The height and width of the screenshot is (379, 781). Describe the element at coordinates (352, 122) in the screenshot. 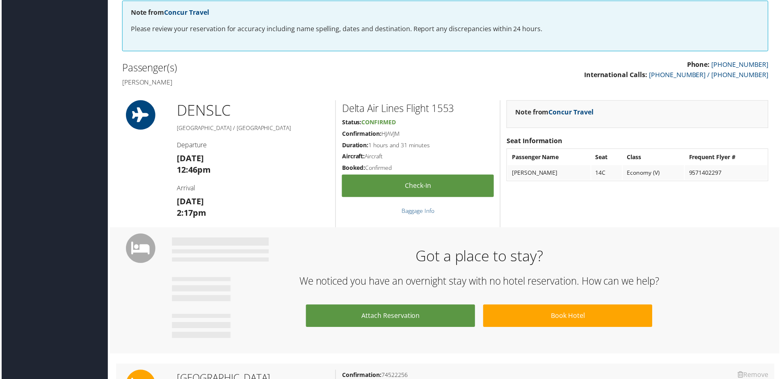

I see `strong: Status:` at that location.